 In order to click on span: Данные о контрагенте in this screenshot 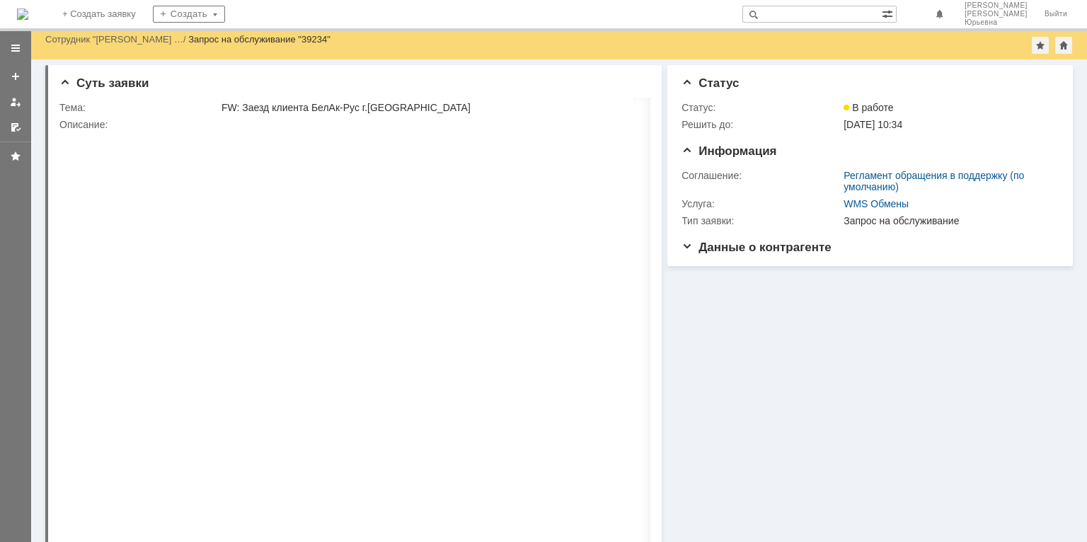, I will do `click(757, 247)`.